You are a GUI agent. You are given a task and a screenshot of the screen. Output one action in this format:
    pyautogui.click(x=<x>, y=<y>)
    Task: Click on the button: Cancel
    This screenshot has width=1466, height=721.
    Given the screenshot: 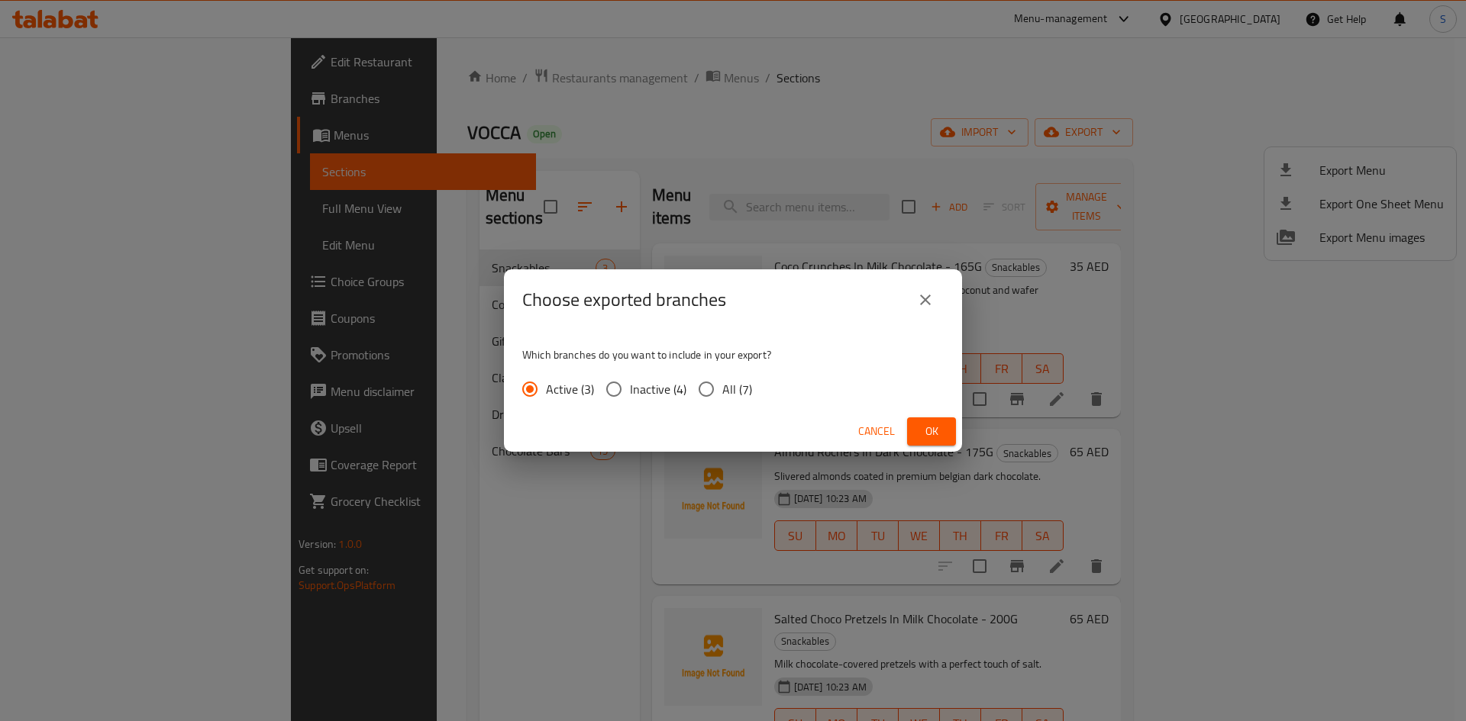 What is the action you would take?
    pyautogui.click(x=876, y=431)
    